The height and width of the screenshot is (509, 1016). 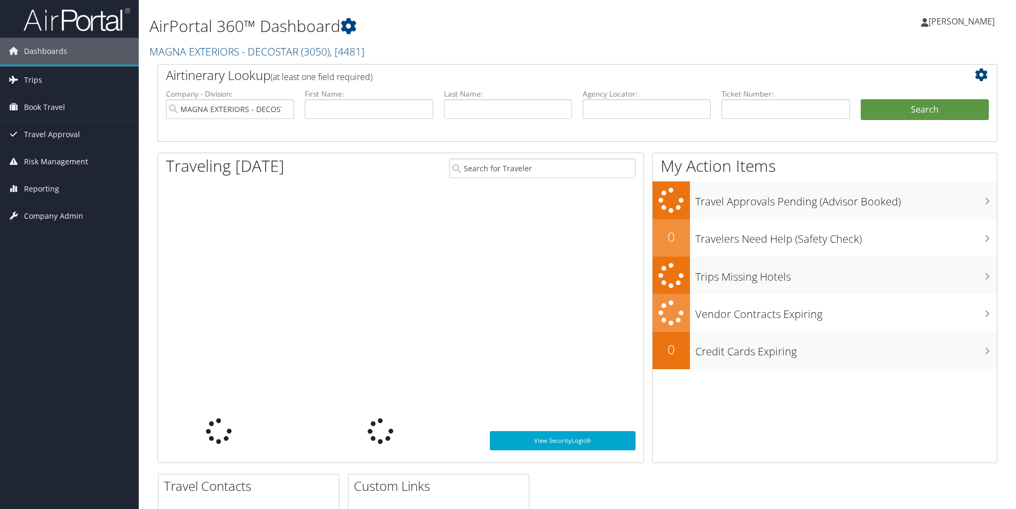 I want to click on a: Vendor Contracts Expiring, so click(x=824, y=313).